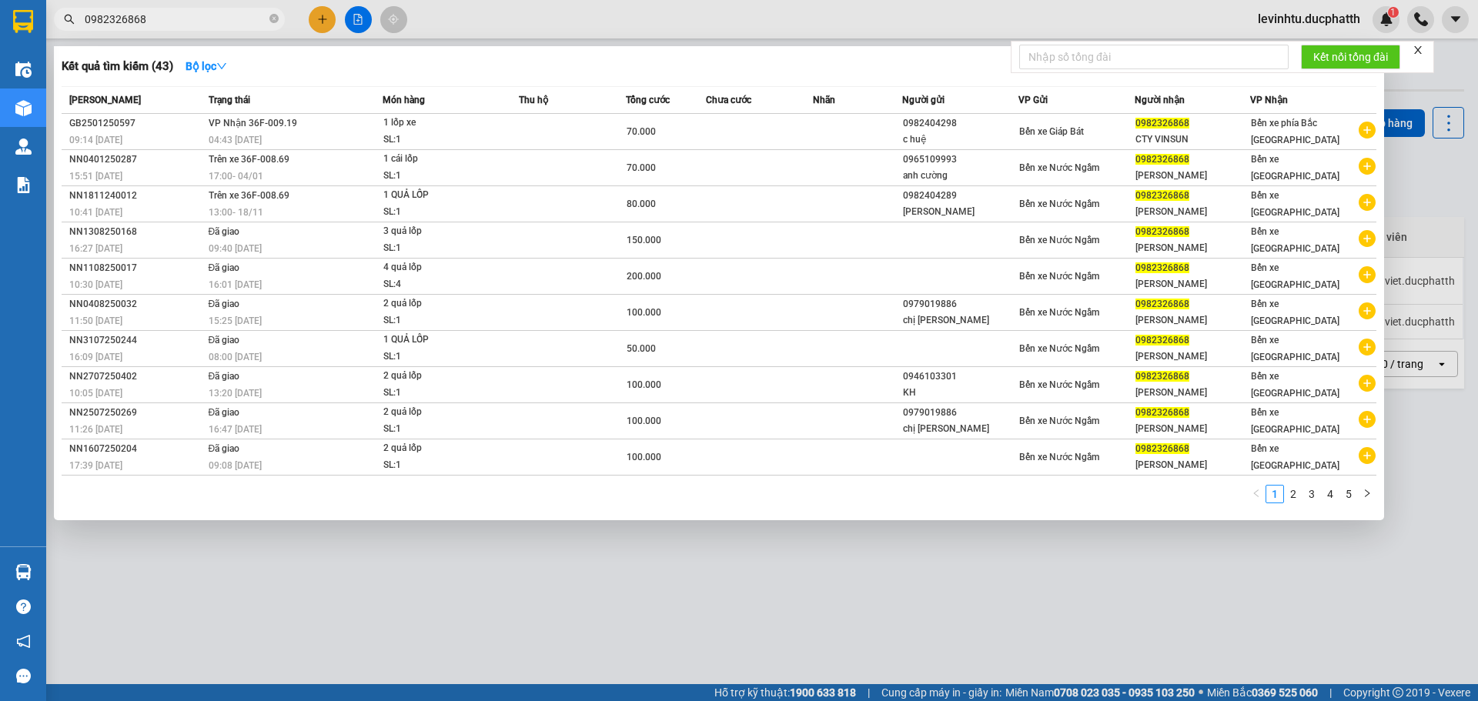 This screenshot has width=1478, height=701. I want to click on span: search, so click(69, 19).